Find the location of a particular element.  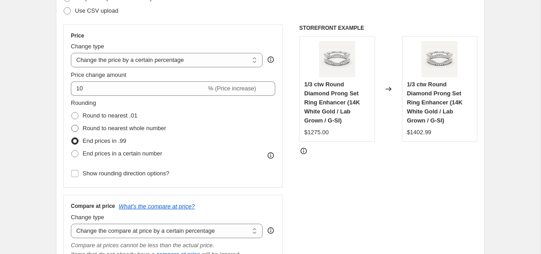

span: Round to nearest .01 is located at coordinates (110, 115).